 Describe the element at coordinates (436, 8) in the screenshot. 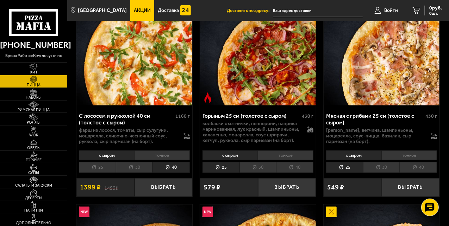

I see `span: 0 руб.` at that location.